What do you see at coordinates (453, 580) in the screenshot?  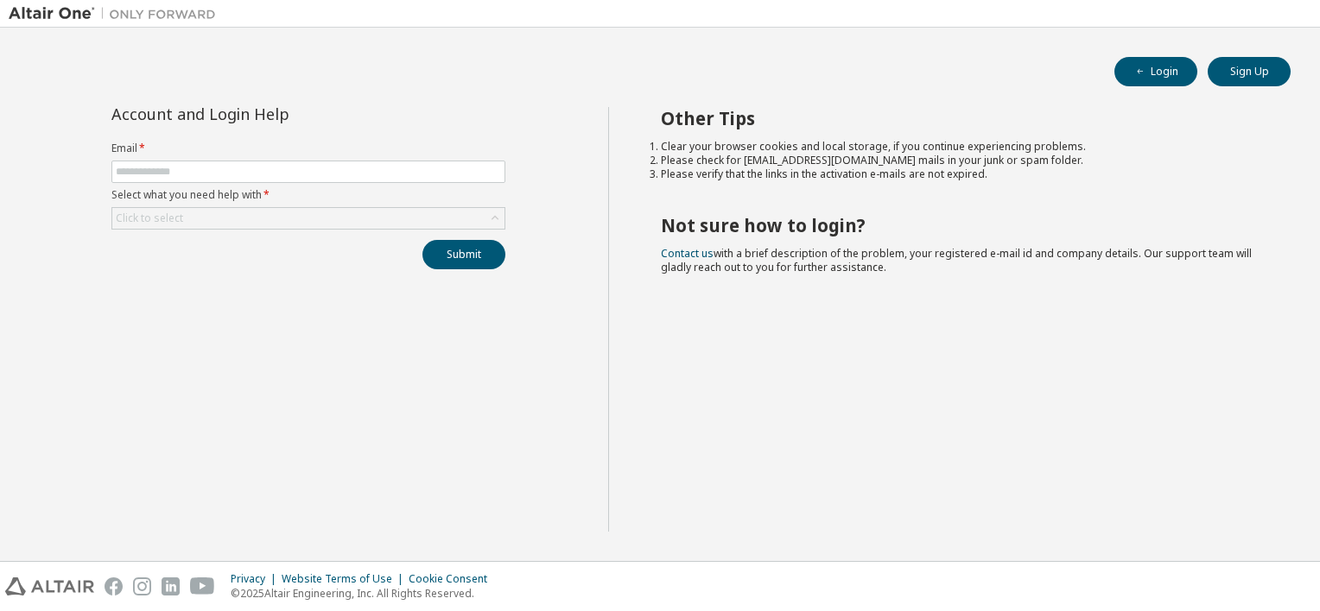 I see `div: Cookie Consent` at bounding box center [453, 580].